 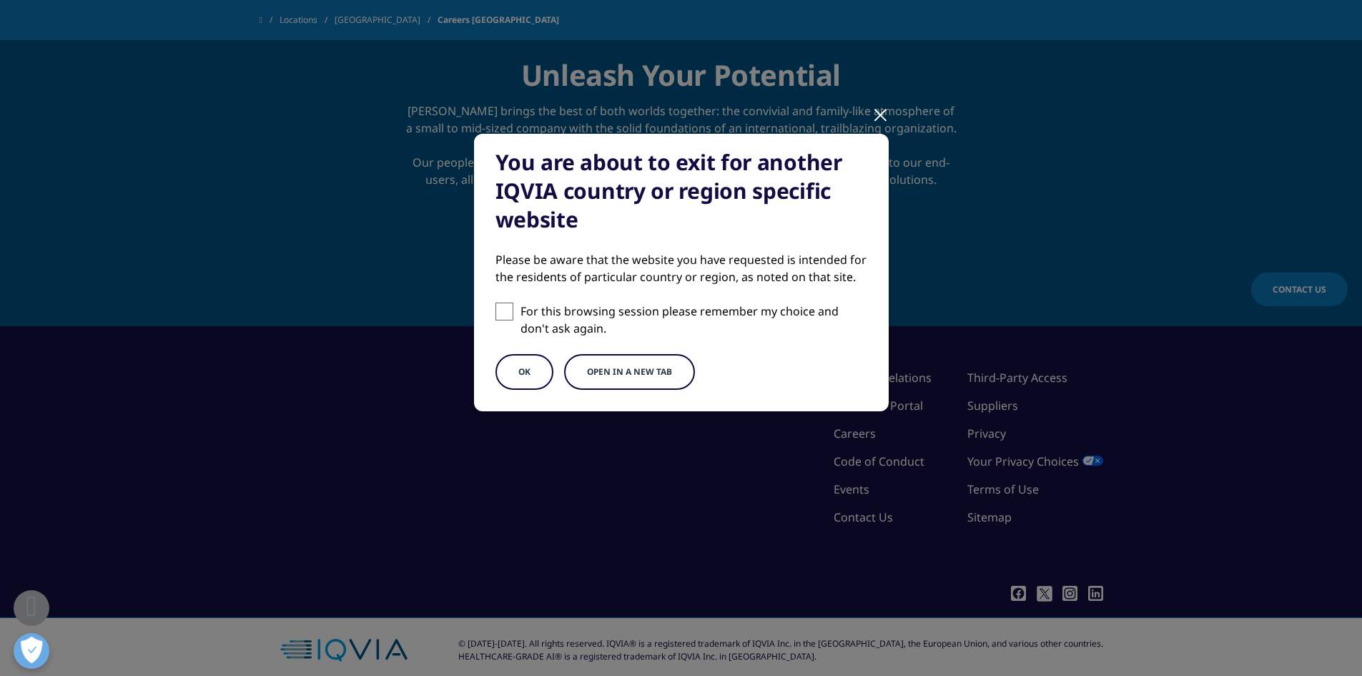 I want to click on button: Open in a new tab, so click(x=629, y=372).